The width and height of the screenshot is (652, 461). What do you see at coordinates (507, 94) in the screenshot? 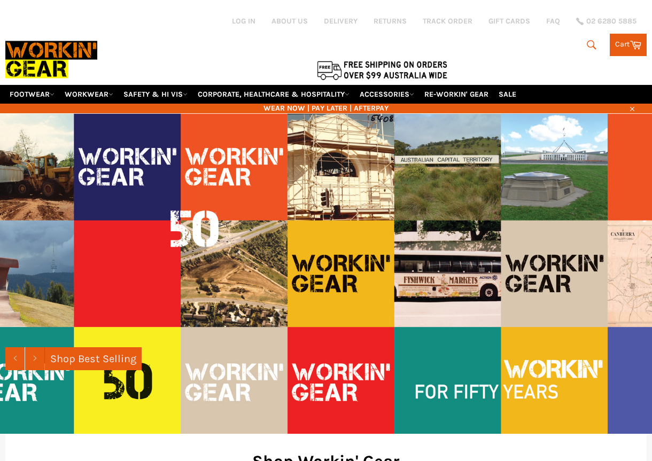
I see `a: SALE` at bounding box center [507, 94].